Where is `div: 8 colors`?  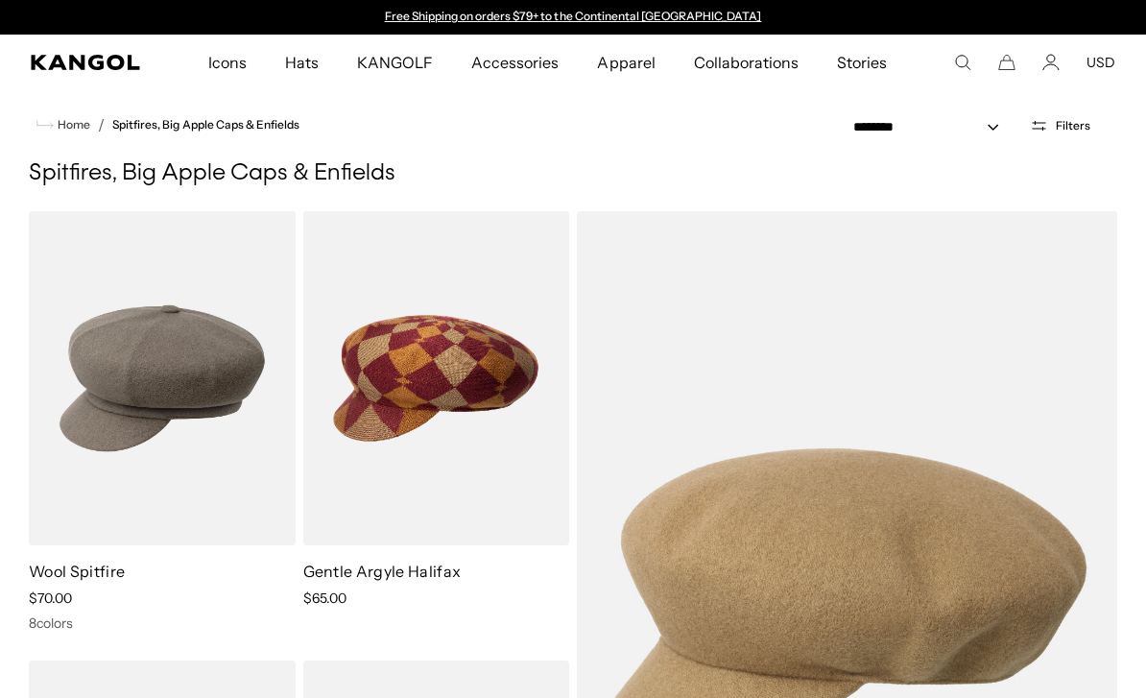 div: 8 colors is located at coordinates (162, 623).